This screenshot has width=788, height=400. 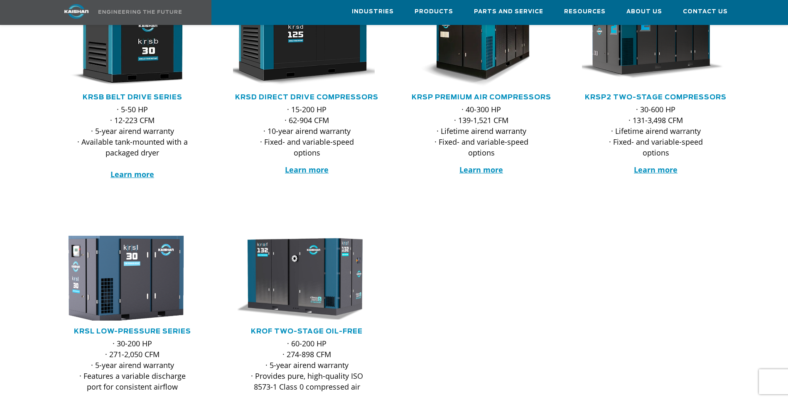 What do you see at coordinates (585, 12) in the screenshot?
I see `a: Resources` at bounding box center [585, 12].